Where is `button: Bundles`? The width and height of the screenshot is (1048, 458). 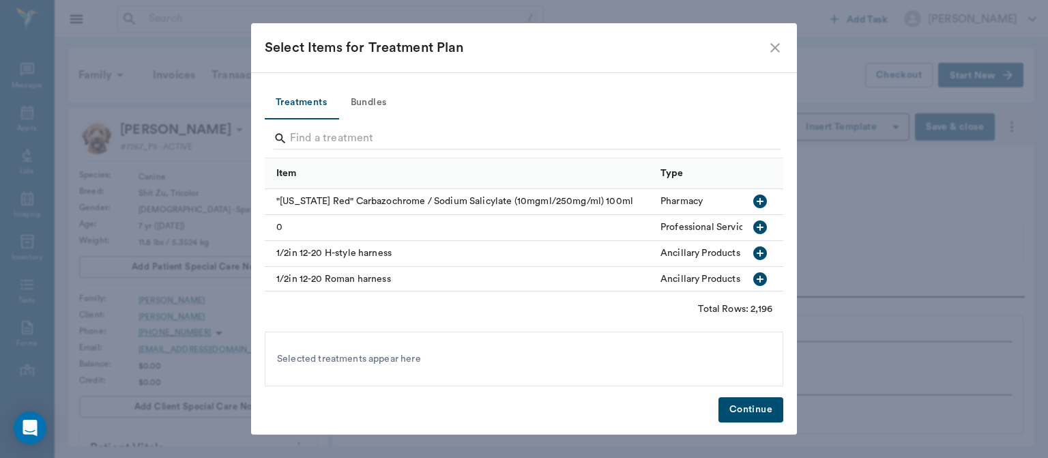
button: Bundles is located at coordinates (369, 103).